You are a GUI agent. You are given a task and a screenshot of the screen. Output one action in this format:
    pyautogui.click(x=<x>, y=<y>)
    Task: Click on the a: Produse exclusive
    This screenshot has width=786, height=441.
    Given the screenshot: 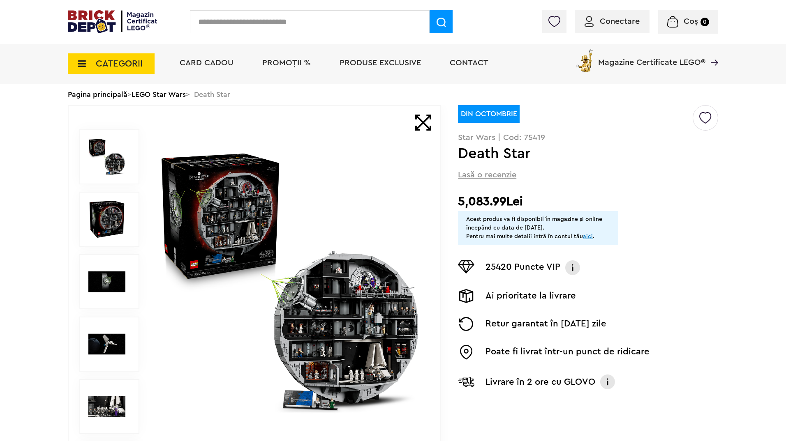 What is the action you would take?
    pyautogui.click(x=380, y=63)
    